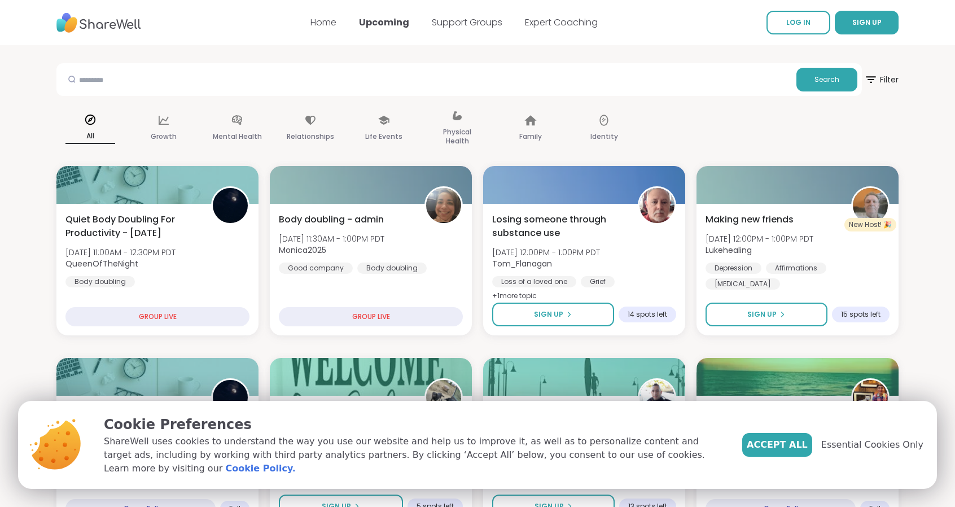  What do you see at coordinates (597, 282) in the screenshot?
I see `div: Grief` at bounding box center [597, 282].